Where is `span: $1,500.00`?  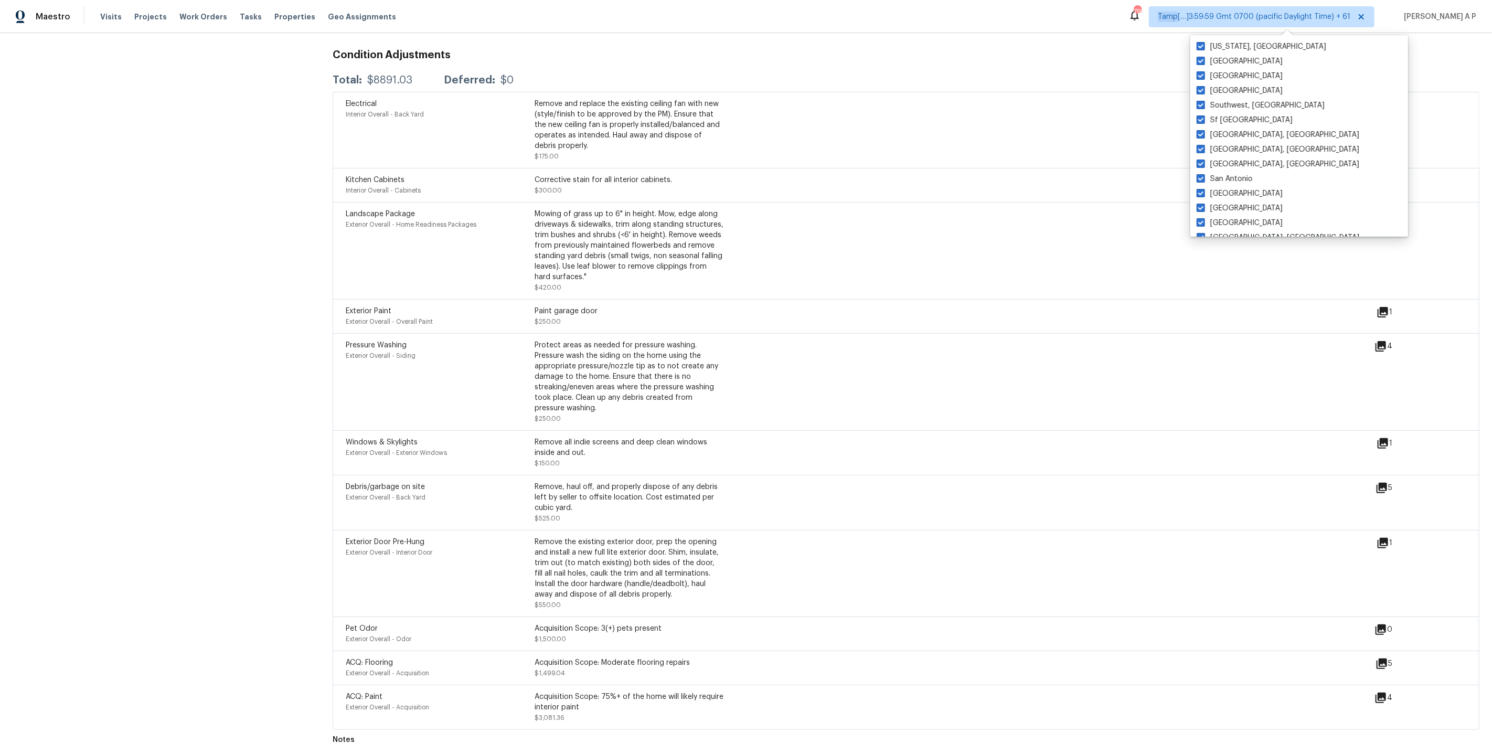 span: $1,500.00 is located at coordinates (550, 639).